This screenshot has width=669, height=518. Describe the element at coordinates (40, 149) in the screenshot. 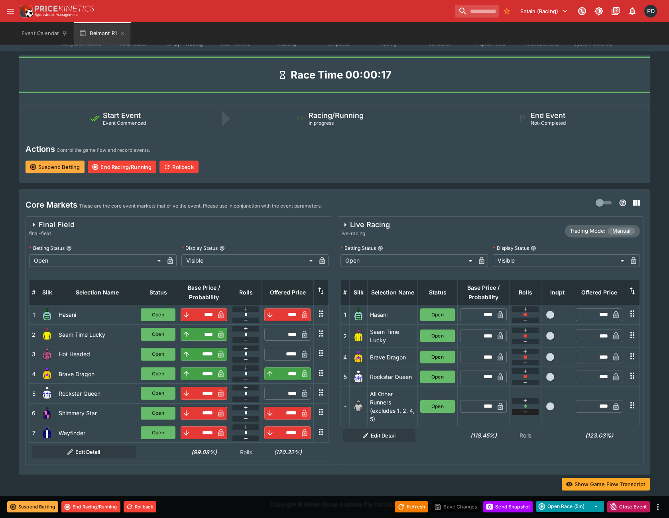

I see `h4: Actions` at that location.